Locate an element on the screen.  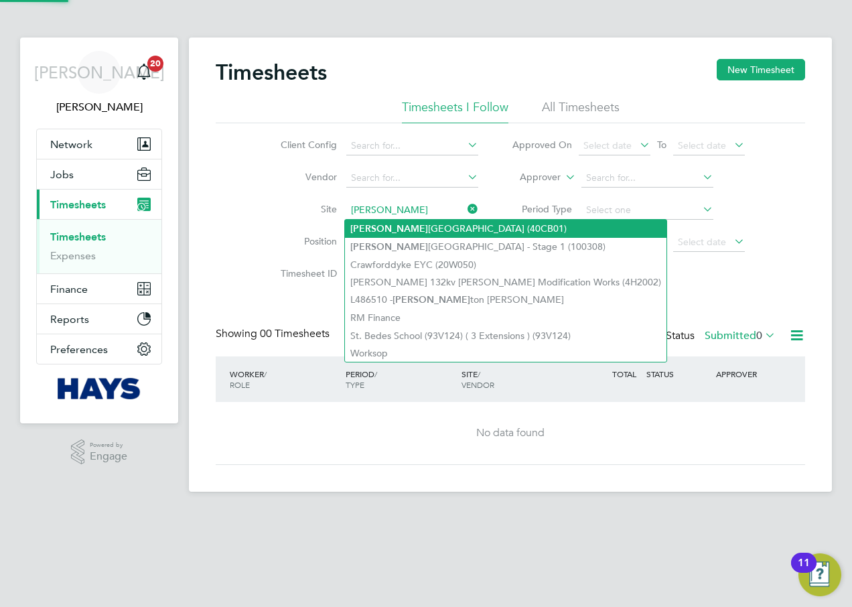
div: Showing is located at coordinates (274, 333).